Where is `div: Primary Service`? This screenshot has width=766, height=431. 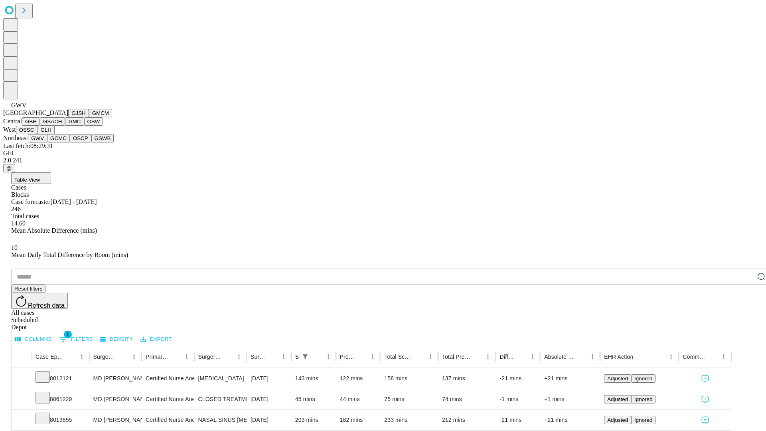 div: Primary Service is located at coordinates (157, 357).